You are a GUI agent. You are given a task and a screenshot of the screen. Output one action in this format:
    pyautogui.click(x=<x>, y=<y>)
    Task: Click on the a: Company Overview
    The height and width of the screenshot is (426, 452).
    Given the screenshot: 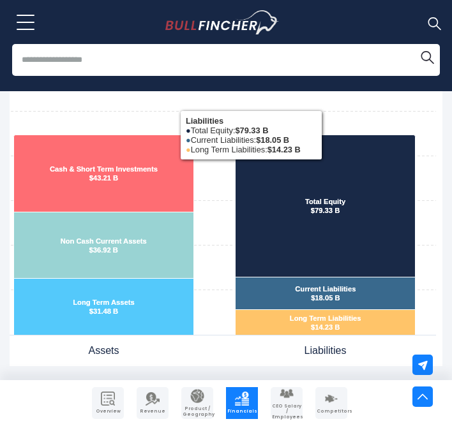 What is the action you would take?
    pyautogui.click(x=108, y=403)
    